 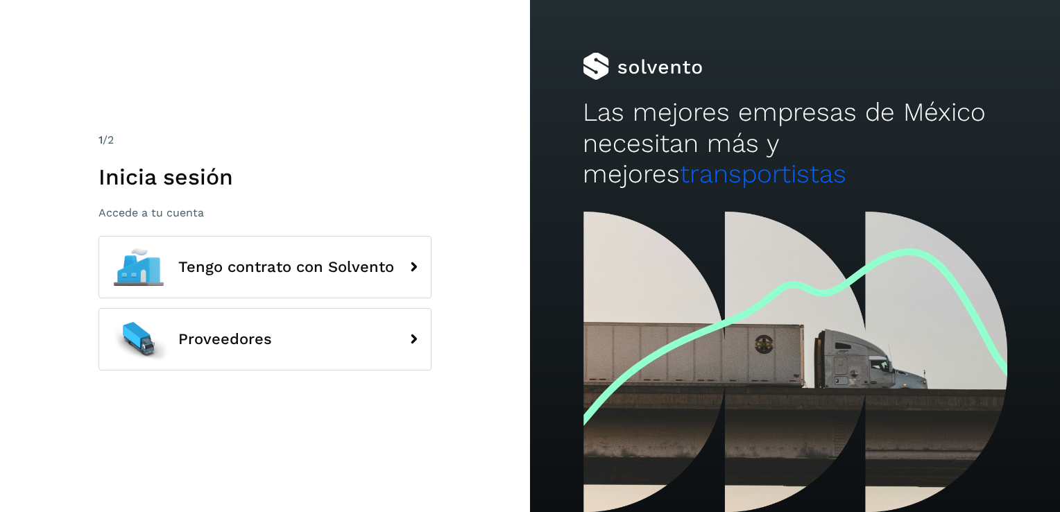 I want to click on h1: Inicia sesión, so click(x=265, y=177).